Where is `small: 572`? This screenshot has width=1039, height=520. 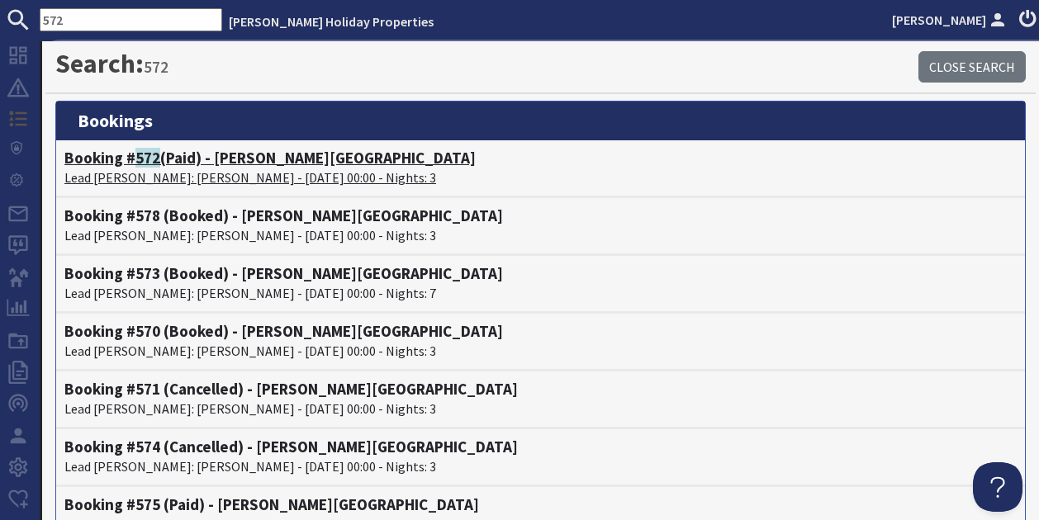
small: 572 is located at coordinates (156, 67).